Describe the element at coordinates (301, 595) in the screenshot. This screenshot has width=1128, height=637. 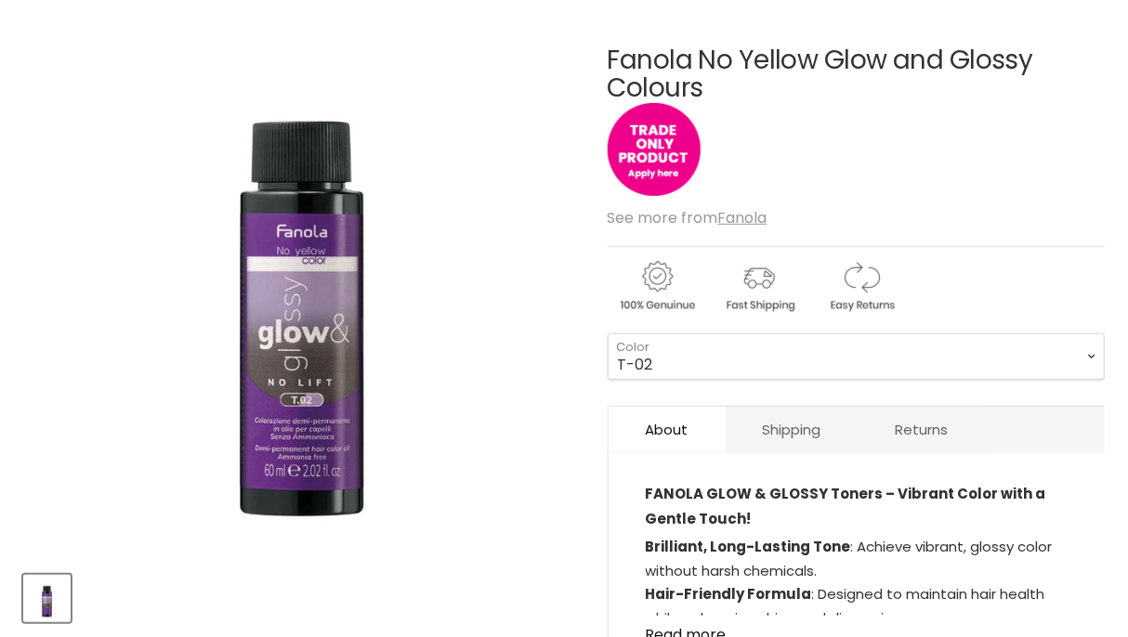
I see `div: Product thumbnails` at that location.